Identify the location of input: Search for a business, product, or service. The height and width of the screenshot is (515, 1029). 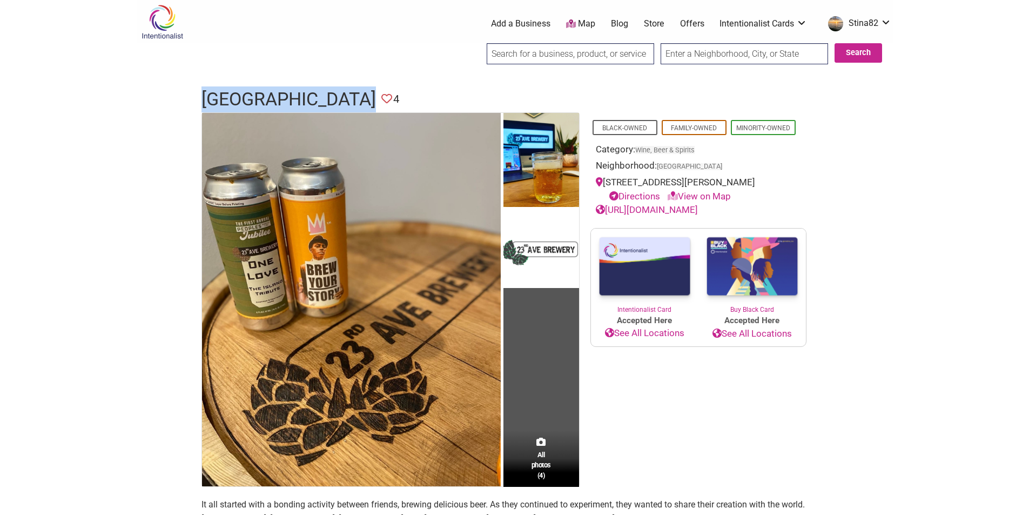
(571, 53).